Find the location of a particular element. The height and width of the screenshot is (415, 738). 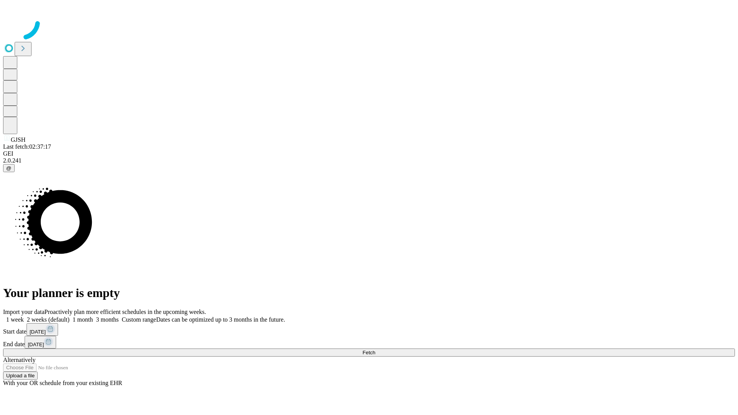

span: Alternatively is located at coordinates (19, 360).